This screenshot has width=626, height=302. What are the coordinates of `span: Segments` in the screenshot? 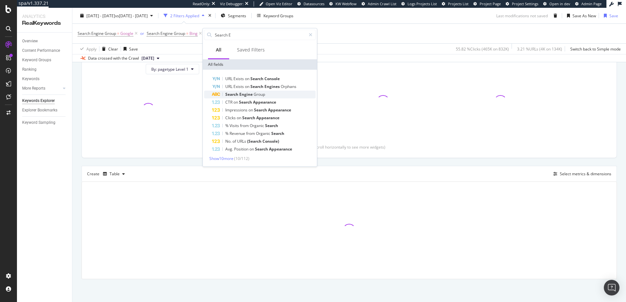 It's located at (237, 15).